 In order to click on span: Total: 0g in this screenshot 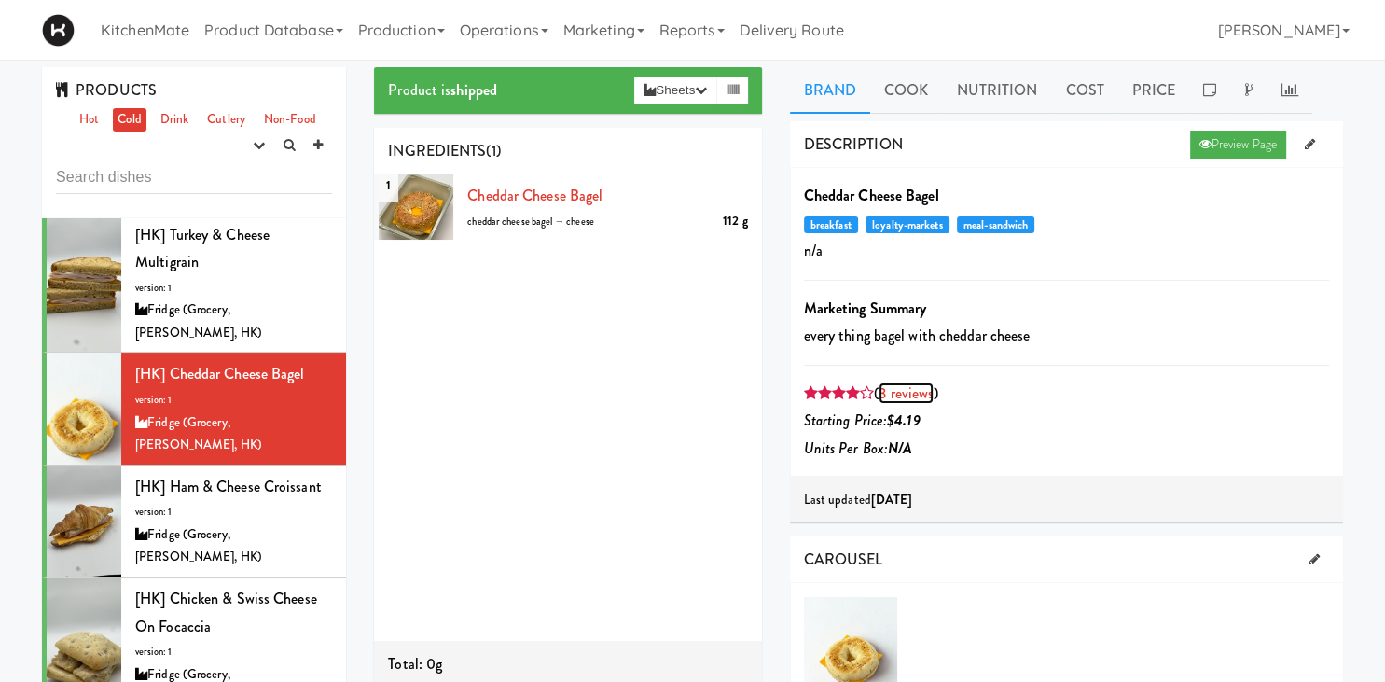, I will do `click(415, 663)`.